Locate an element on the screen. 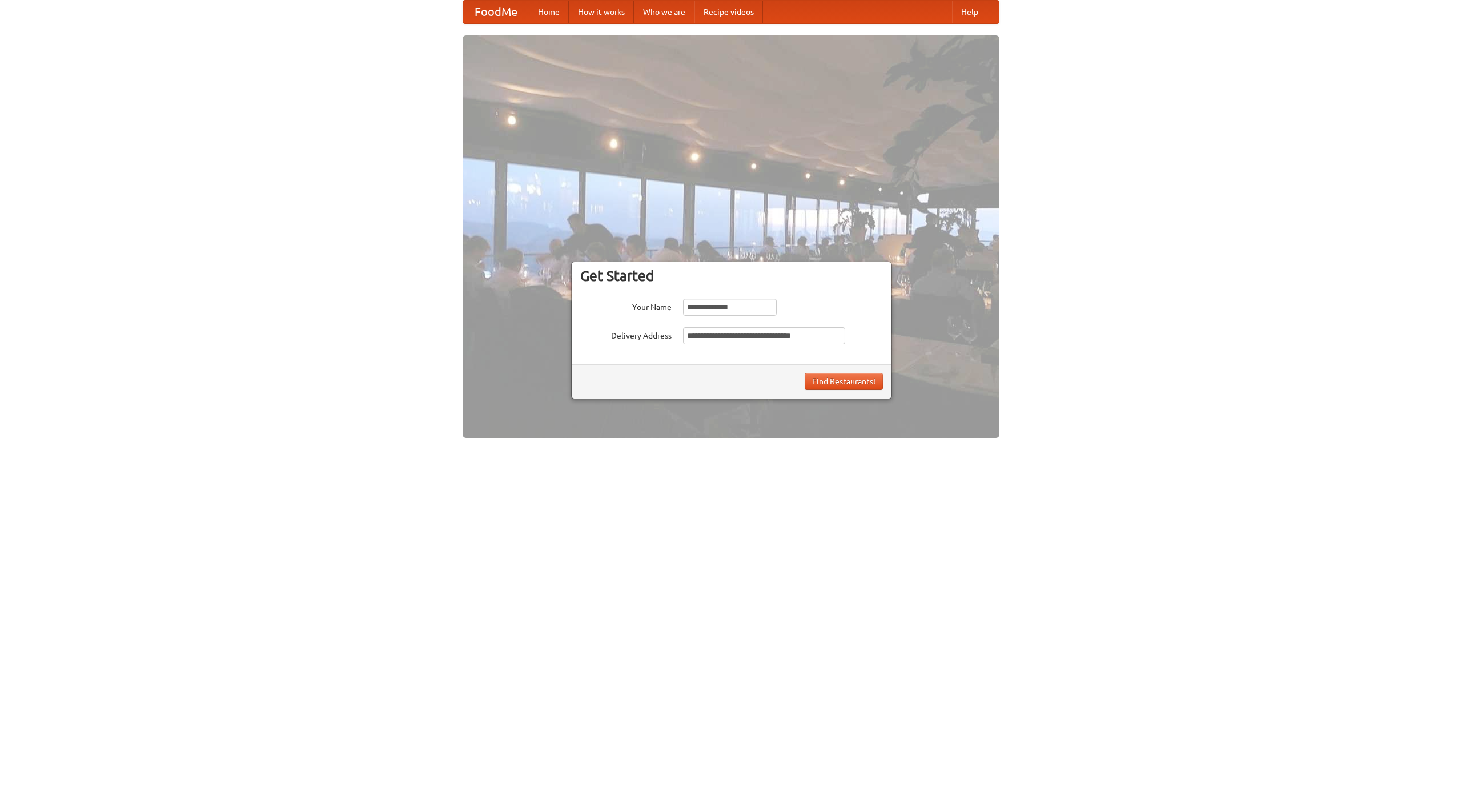 The image size is (1462, 808). a: How it works is located at coordinates (601, 12).